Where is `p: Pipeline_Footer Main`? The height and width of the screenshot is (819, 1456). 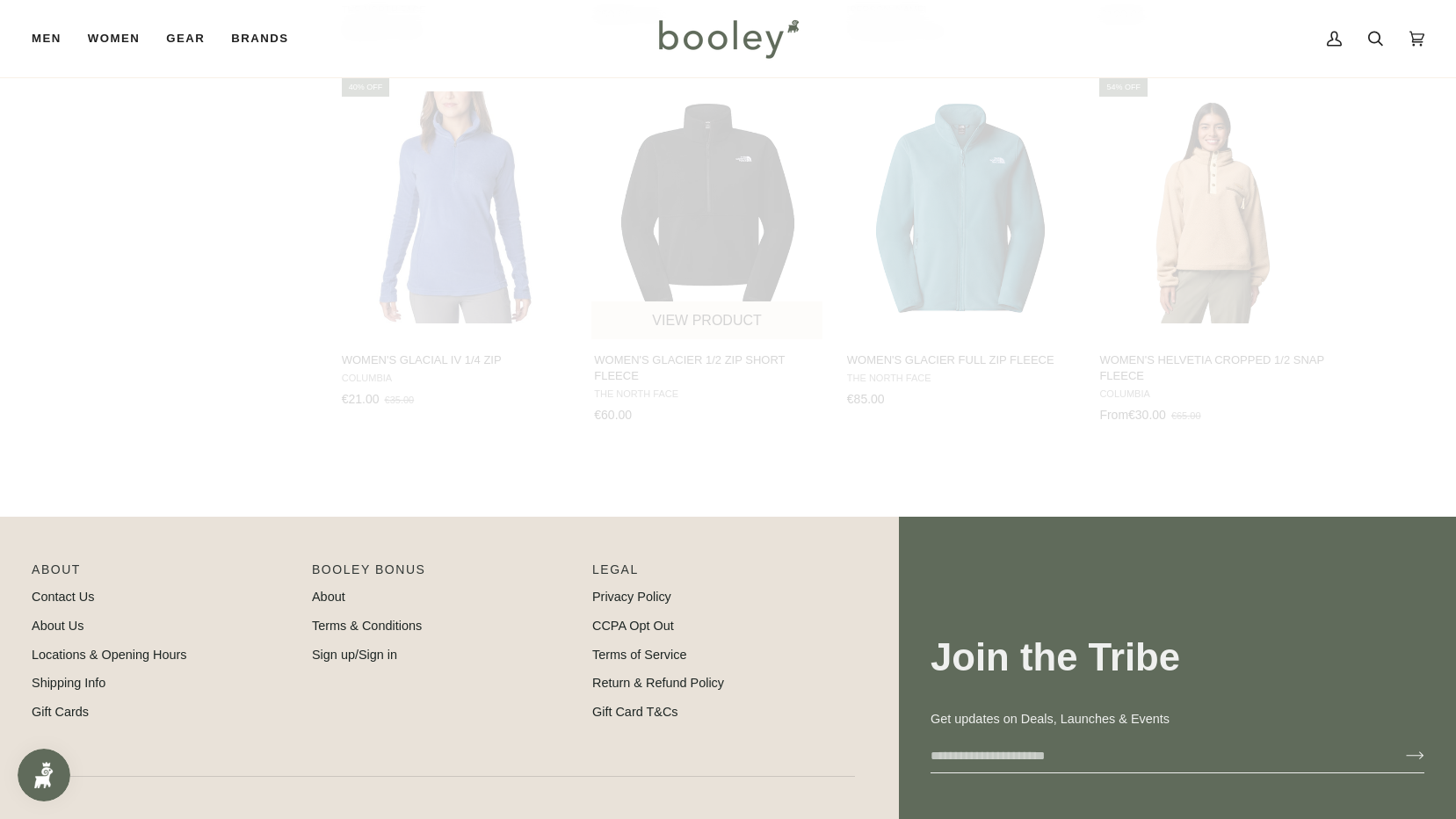
p: Pipeline_Footer Main is located at coordinates (163, 574).